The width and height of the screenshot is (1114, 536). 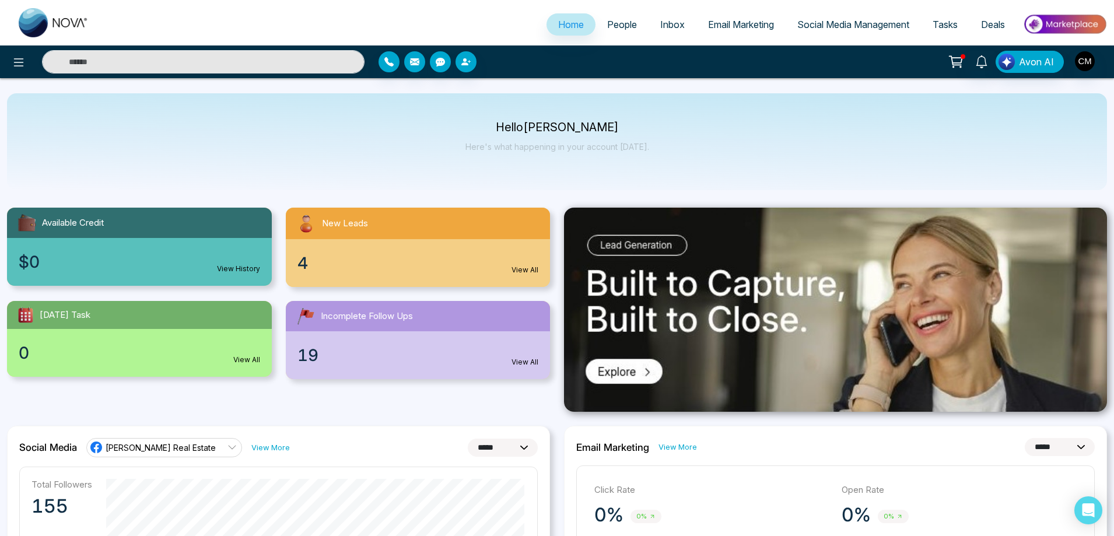 What do you see at coordinates (418, 340) in the screenshot?
I see `a: Incomplete Follow Ups19View All` at bounding box center [418, 340].